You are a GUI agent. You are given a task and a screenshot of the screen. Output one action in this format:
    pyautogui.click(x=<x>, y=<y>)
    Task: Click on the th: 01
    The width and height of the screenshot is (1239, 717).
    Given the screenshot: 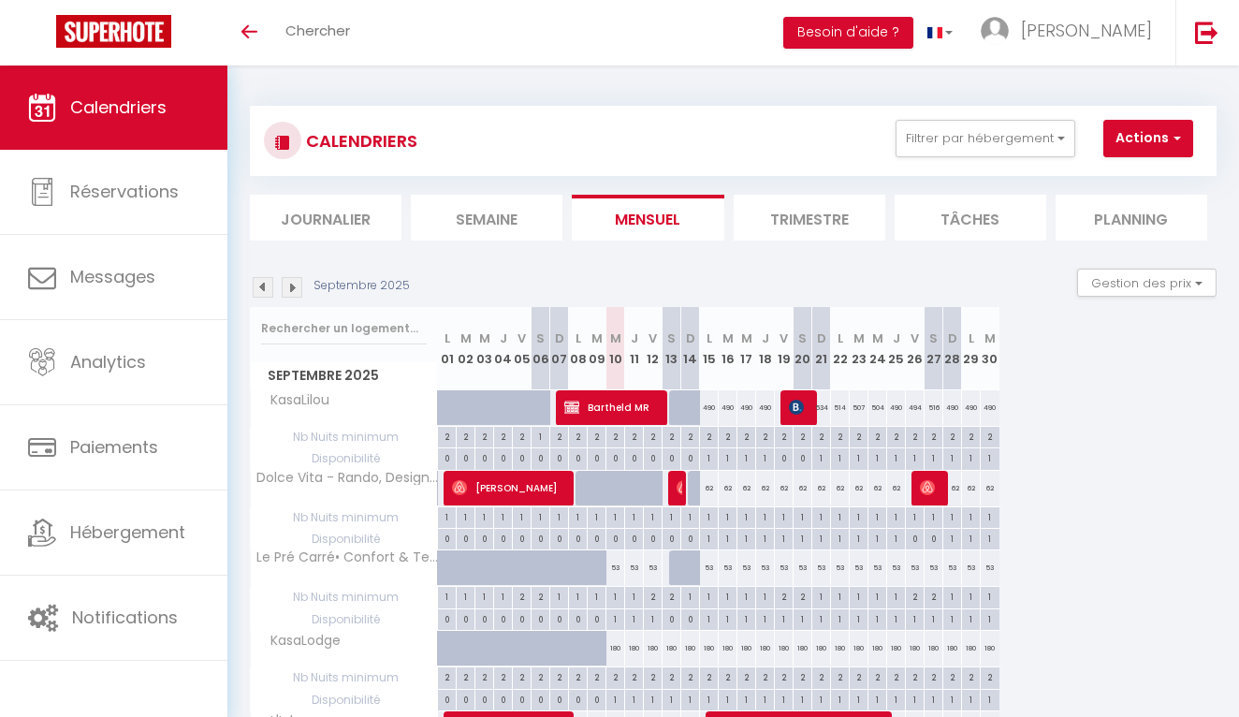 What is the action you would take?
    pyautogui.click(x=447, y=348)
    